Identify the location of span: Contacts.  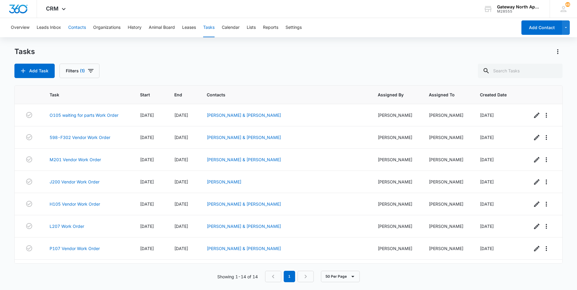
(281, 95).